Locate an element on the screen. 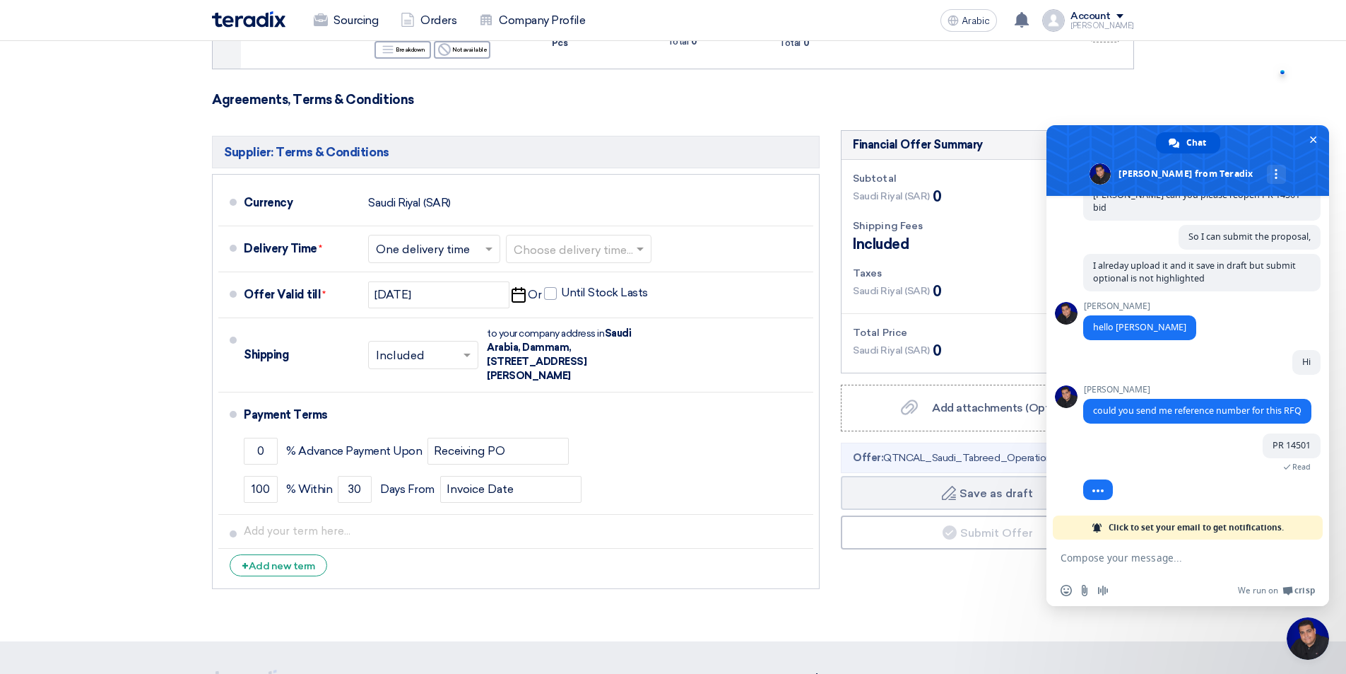  font: Pcs is located at coordinates (560, 42).